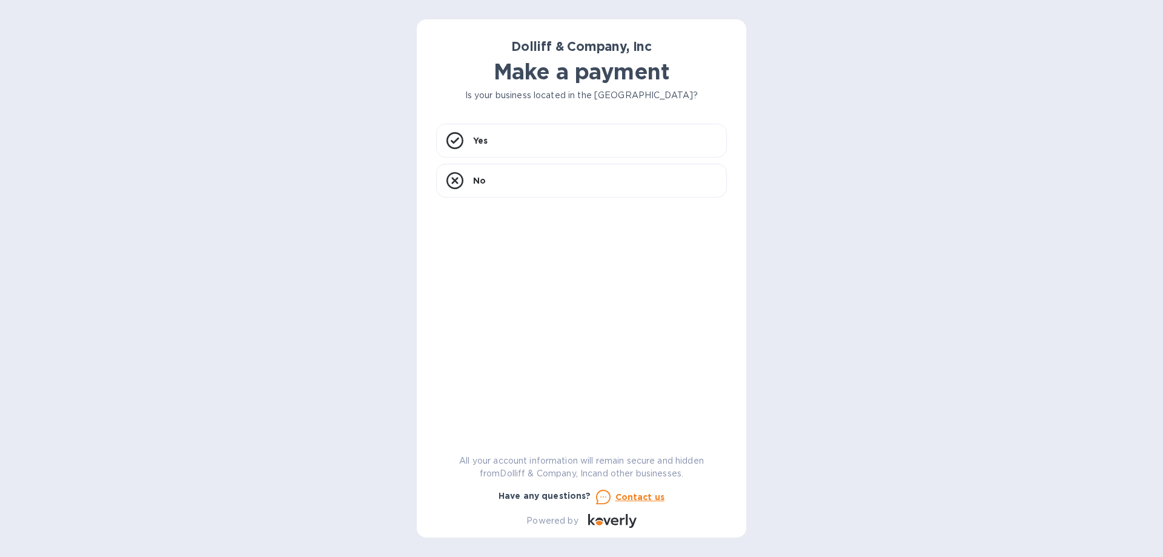  What do you see at coordinates (479, 181) in the screenshot?
I see `p: No` at bounding box center [479, 181].